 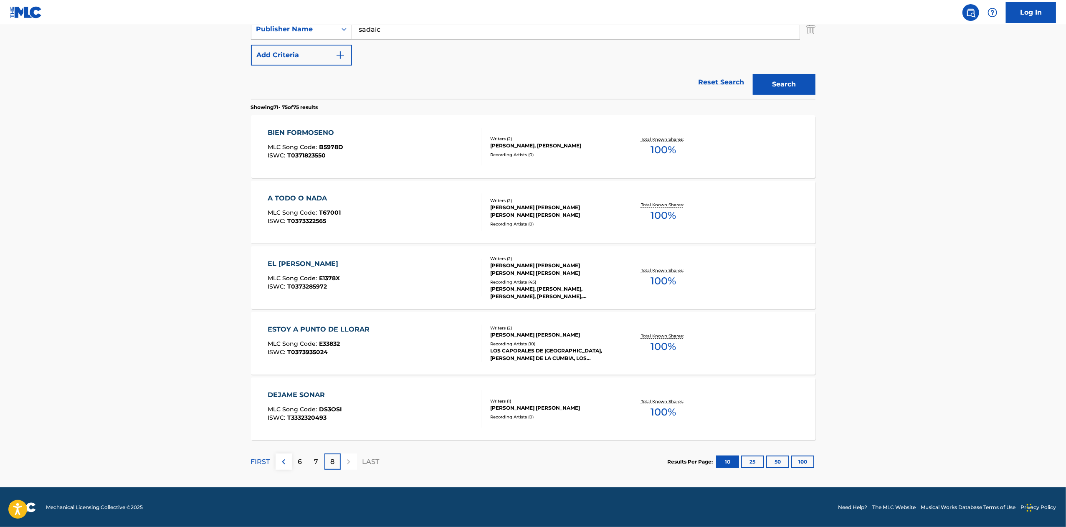 What do you see at coordinates (329, 344) in the screenshot?
I see `span: E33832` at bounding box center [329, 344].